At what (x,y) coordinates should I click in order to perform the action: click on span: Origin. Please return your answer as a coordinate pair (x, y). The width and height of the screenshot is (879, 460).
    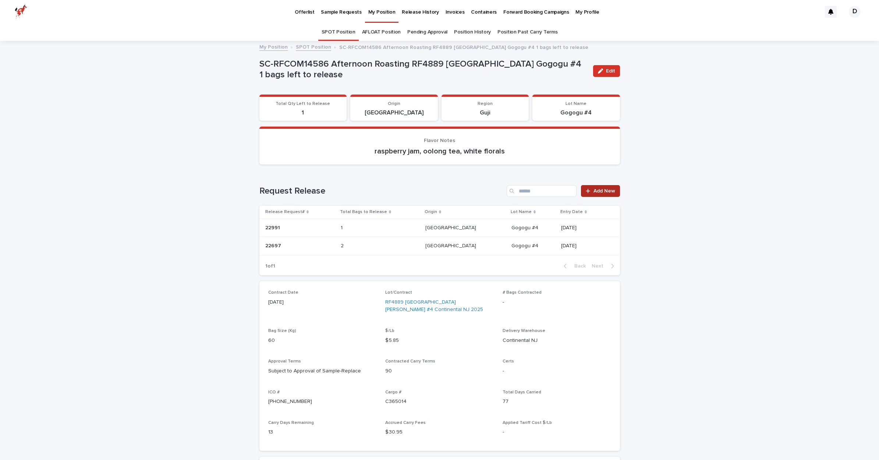
    Looking at the image, I should click on (394, 104).